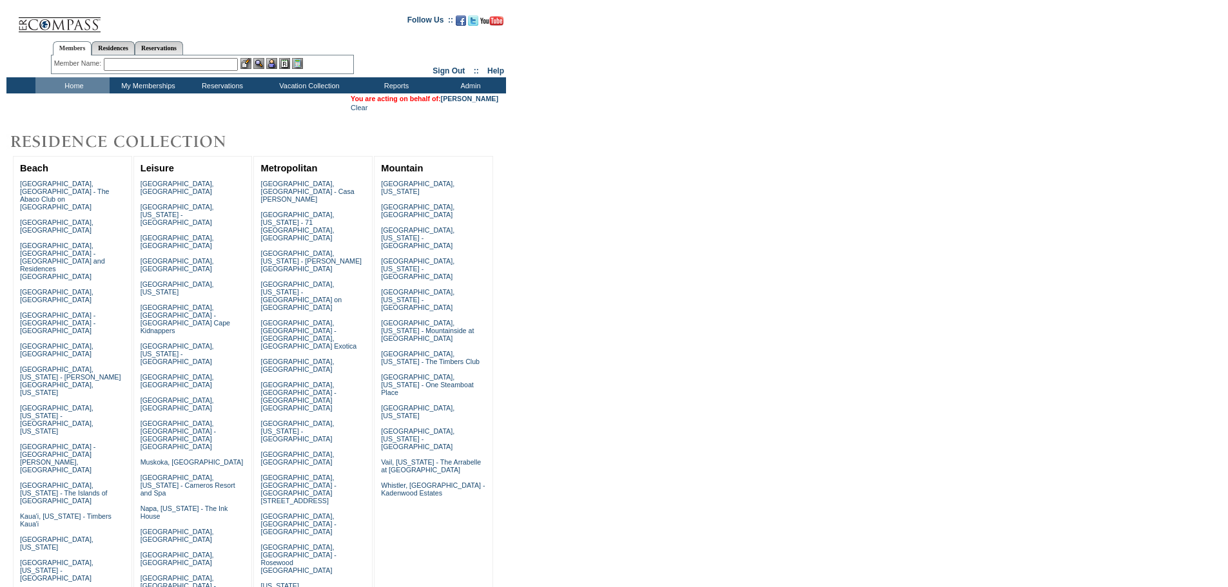  What do you see at coordinates (473, 21) in the screenshot?
I see `img: Follow us on Twitter` at bounding box center [473, 21].